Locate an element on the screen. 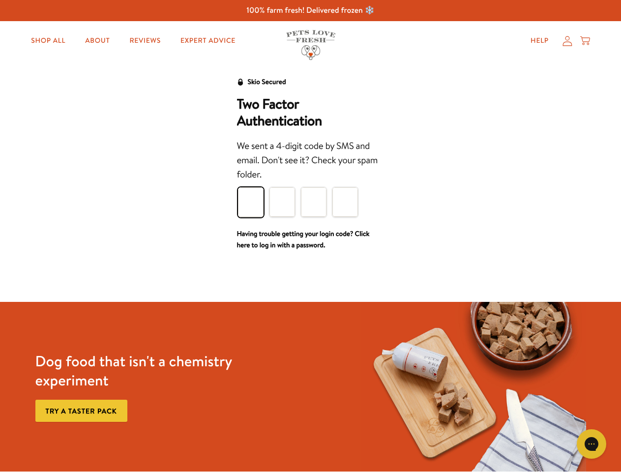 Image resolution: width=621 pixels, height=472 pixels. a: Help is located at coordinates (540, 41).